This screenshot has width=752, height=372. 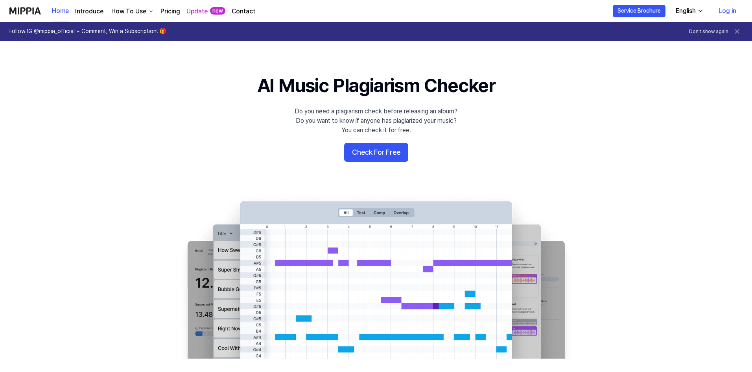 I want to click on img: main Image, so click(x=376, y=276).